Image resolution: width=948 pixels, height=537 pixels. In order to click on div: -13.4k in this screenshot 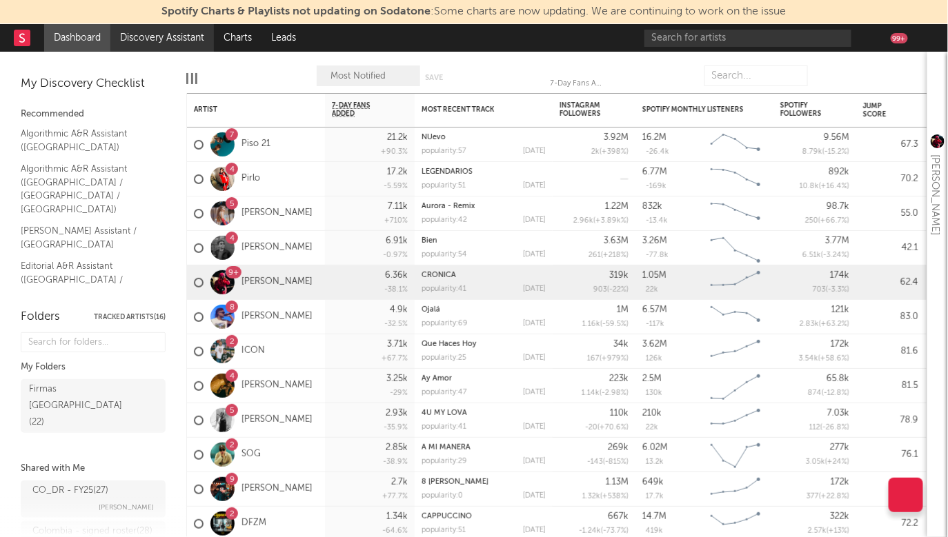, I will do `click(654, 221)`.